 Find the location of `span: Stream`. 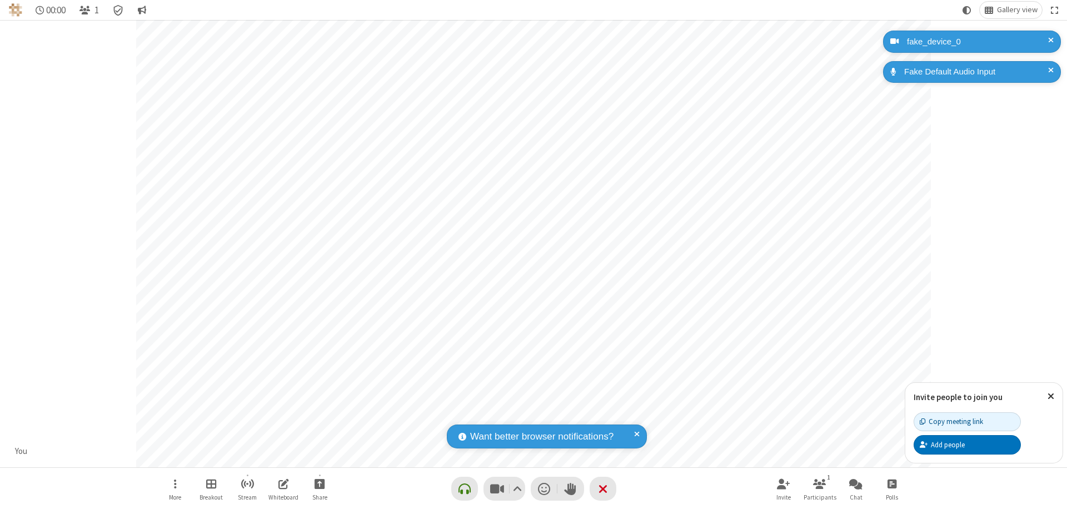

span: Stream is located at coordinates (247, 497).